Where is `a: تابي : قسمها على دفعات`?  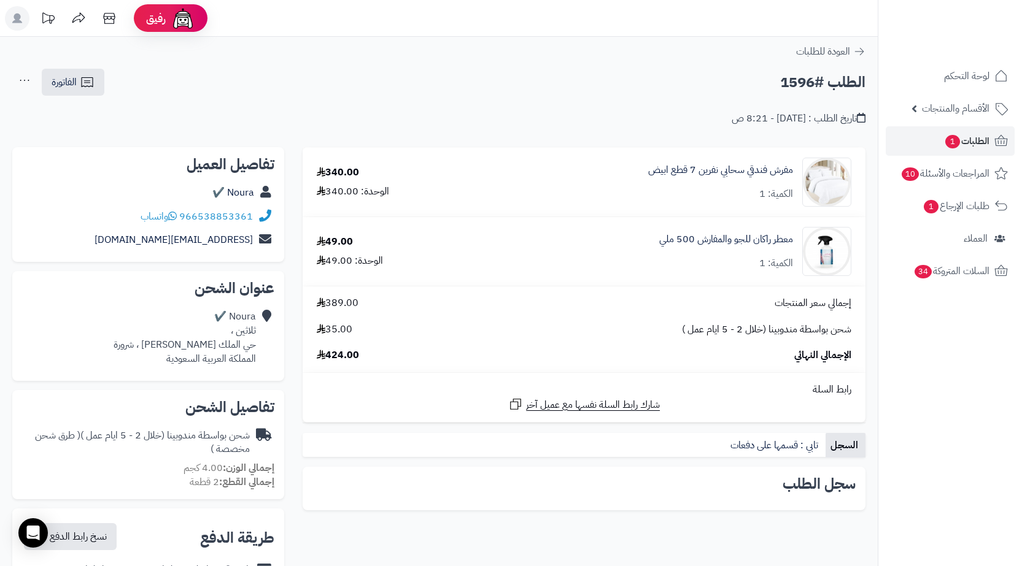
a: تابي : قسمها على دفعات is located at coordinates (775, 445).